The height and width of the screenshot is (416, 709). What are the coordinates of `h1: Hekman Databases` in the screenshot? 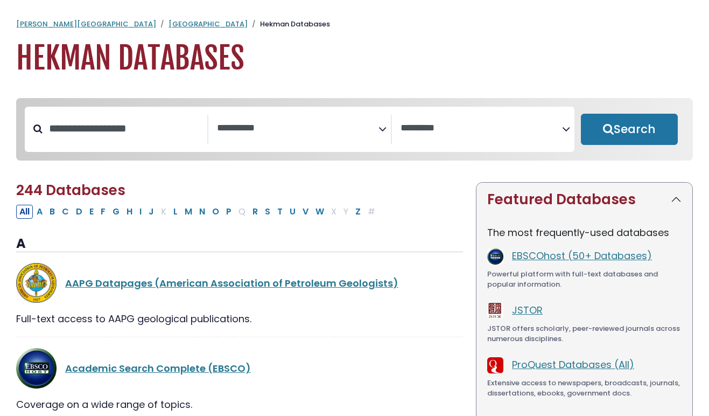 It's located at (354, 58).